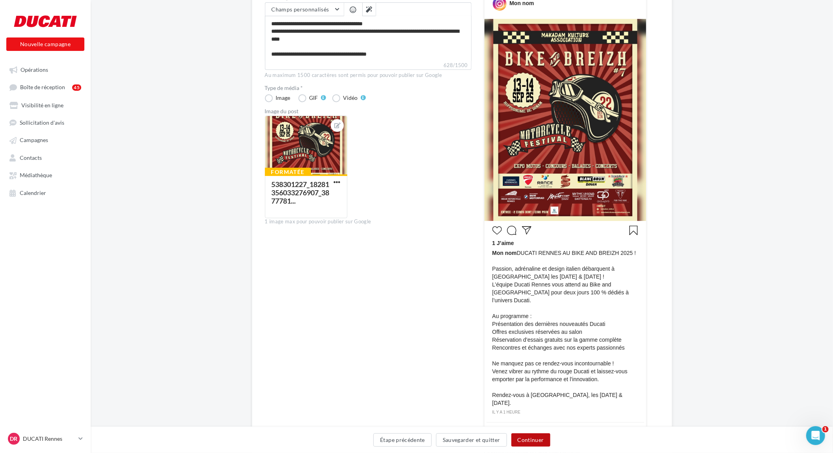  What do you see at coordinates (45, 105) in the screenshot?
I see `a: Visibilité en ligne` at bounding box center [45, 105].